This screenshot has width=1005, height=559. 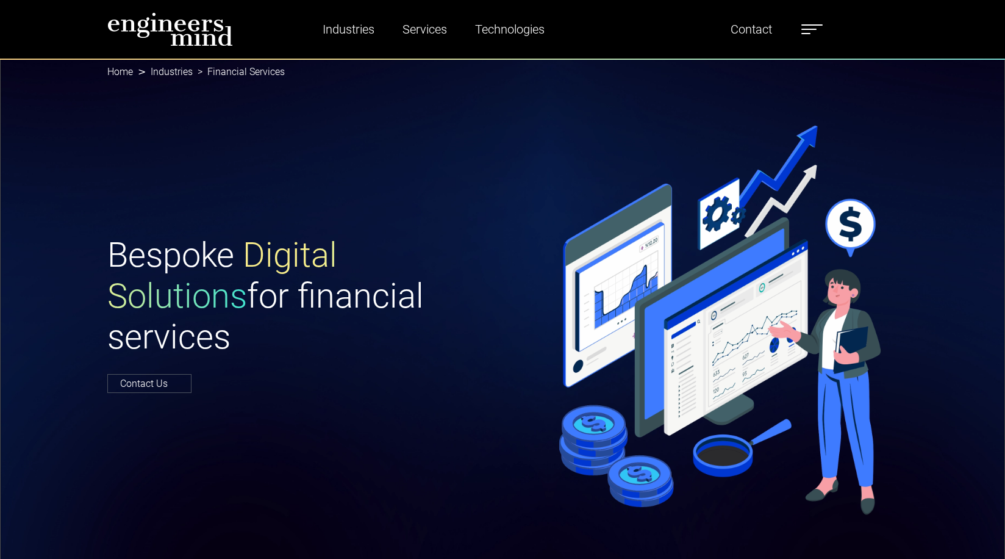 What do you see at coordinates (239, 72) in the screenshot?
I see `li: Financial Services` at bounding box center [239, 72].